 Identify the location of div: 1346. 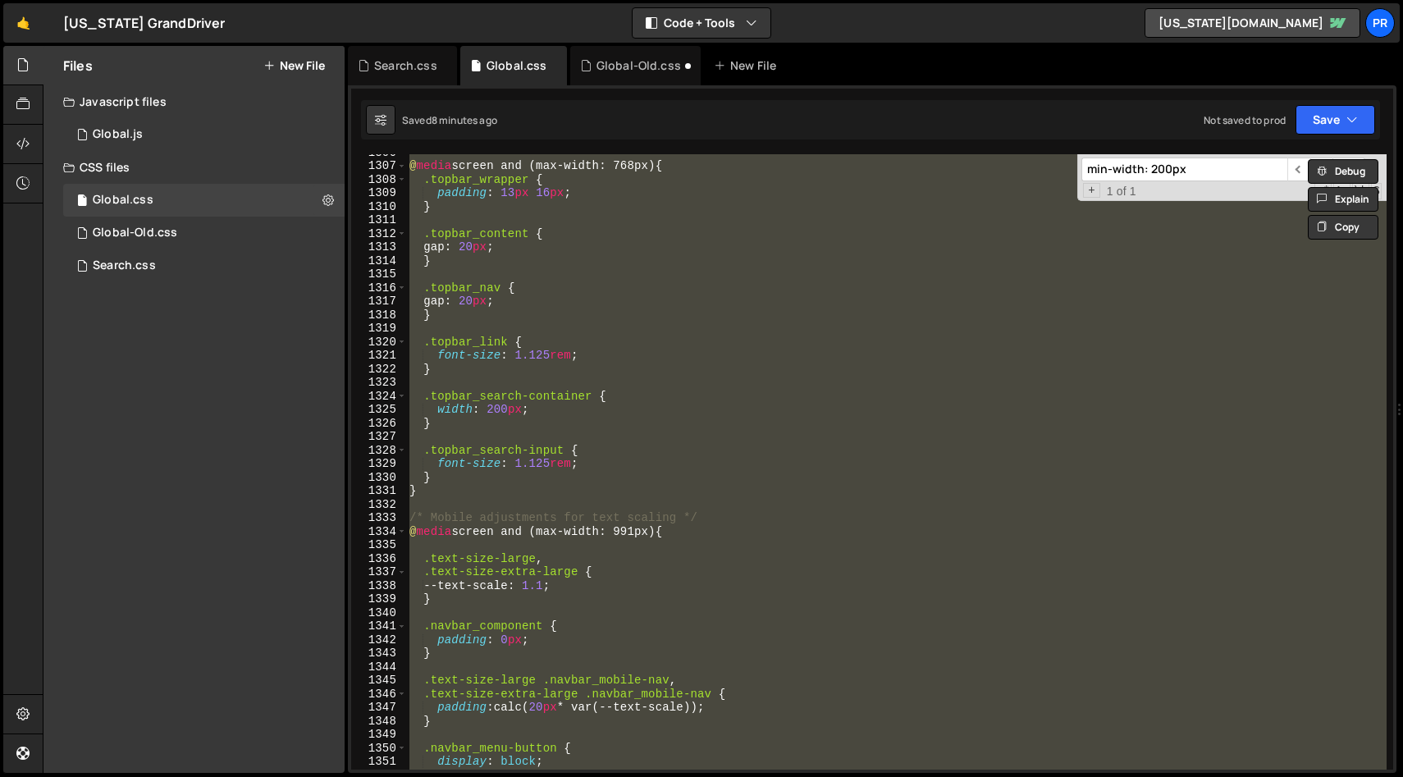
(379, 694).